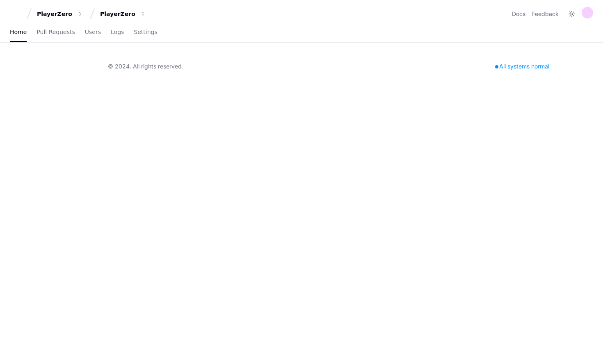 The height and width of the screenshot is (341, 603). I want to click on a: Users, so click(93, 32).